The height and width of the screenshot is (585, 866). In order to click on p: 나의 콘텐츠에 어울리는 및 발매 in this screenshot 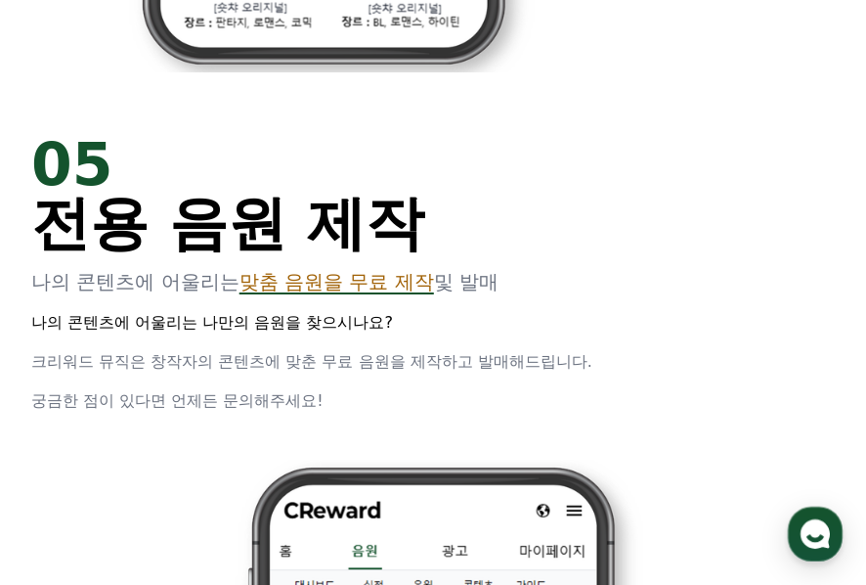, I will do `click(433, 282)`.